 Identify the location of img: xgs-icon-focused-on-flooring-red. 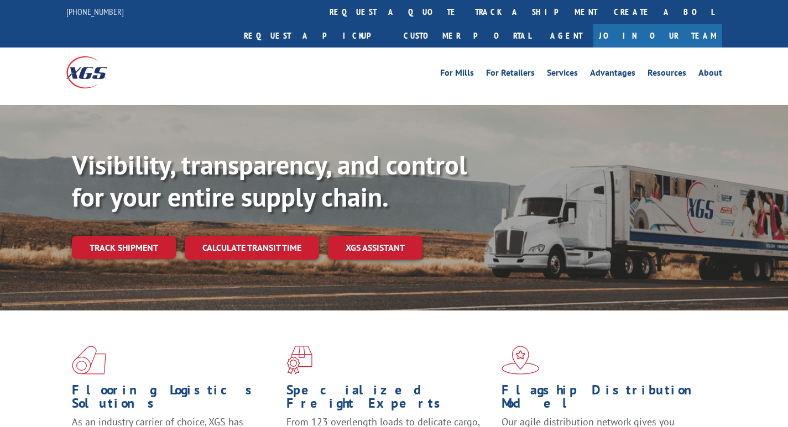
(299, 360).